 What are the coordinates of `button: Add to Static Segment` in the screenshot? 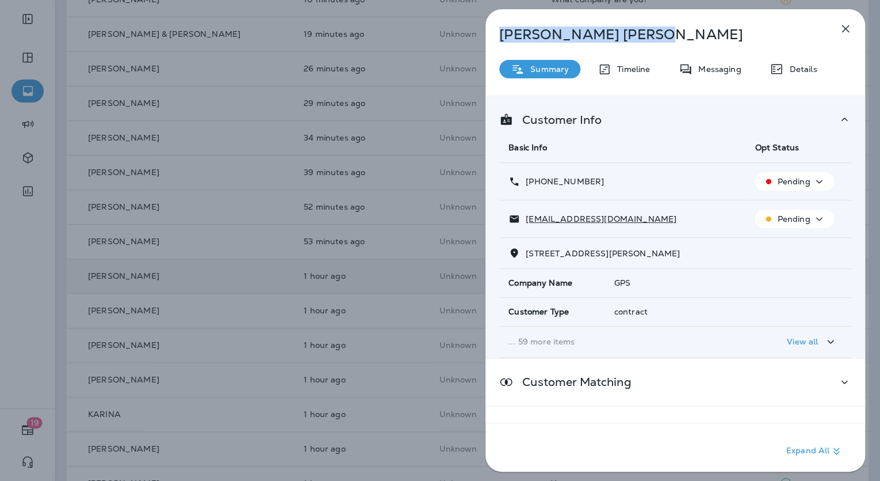 It's located at (826, 434).